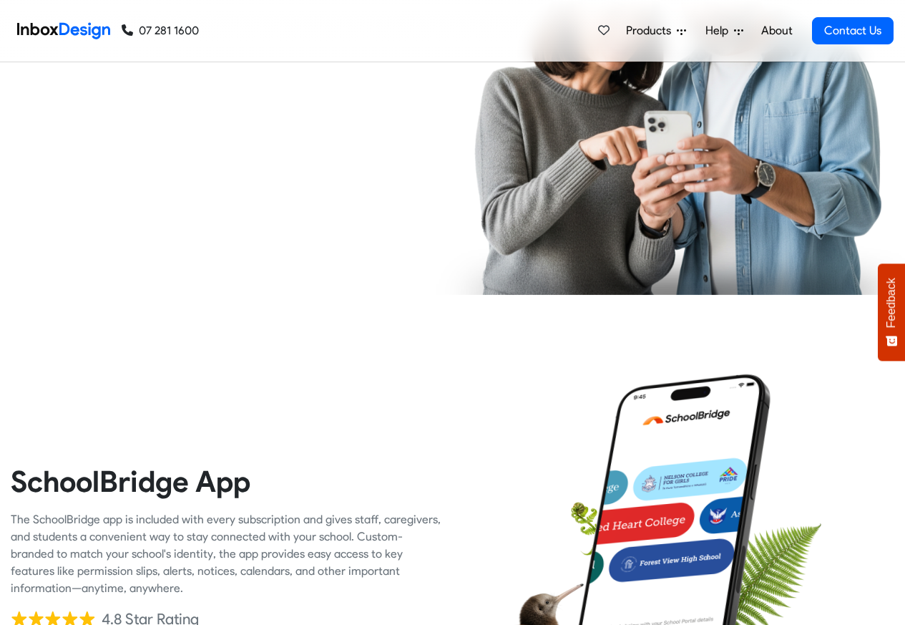 The image size is (905, 625). What do you see at coordinates (853, 31) in the screenshot?
I see `a: Contact Us` at bounding box center [853, 31].